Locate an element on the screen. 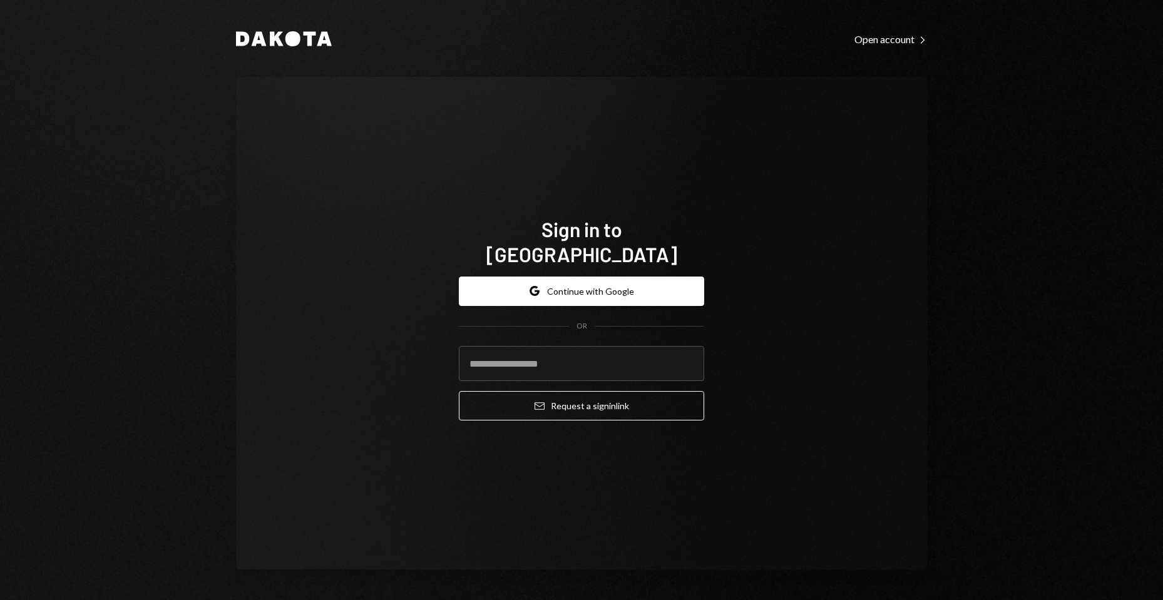 The width and height of the screenshot is (1163, 600). button: Continue with Google is located at coordinates (581, 291).